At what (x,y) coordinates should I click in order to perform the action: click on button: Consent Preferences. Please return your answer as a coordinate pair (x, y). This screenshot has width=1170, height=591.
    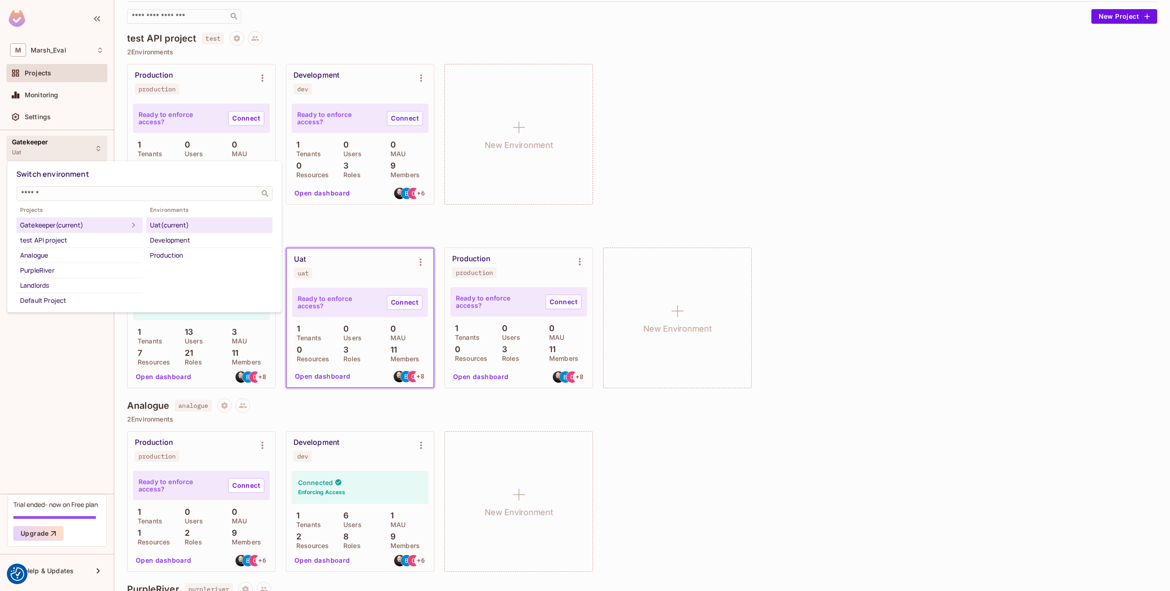
    Looking at the image, I should click on (17, 575).